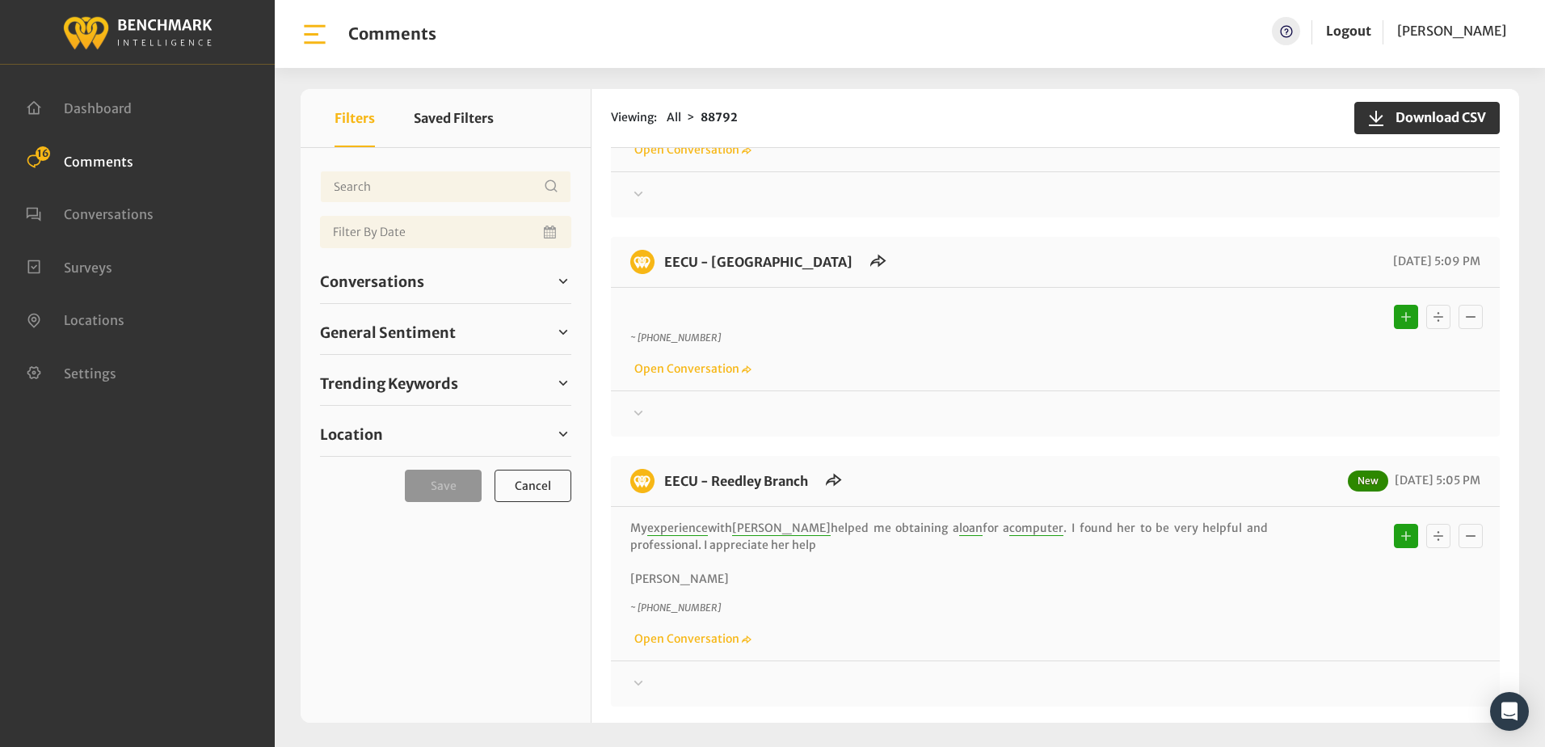  What do you see at coordinates (79, 160) in the screenshot?
I see `a: Comments 16` at bounding box center [79, 160].